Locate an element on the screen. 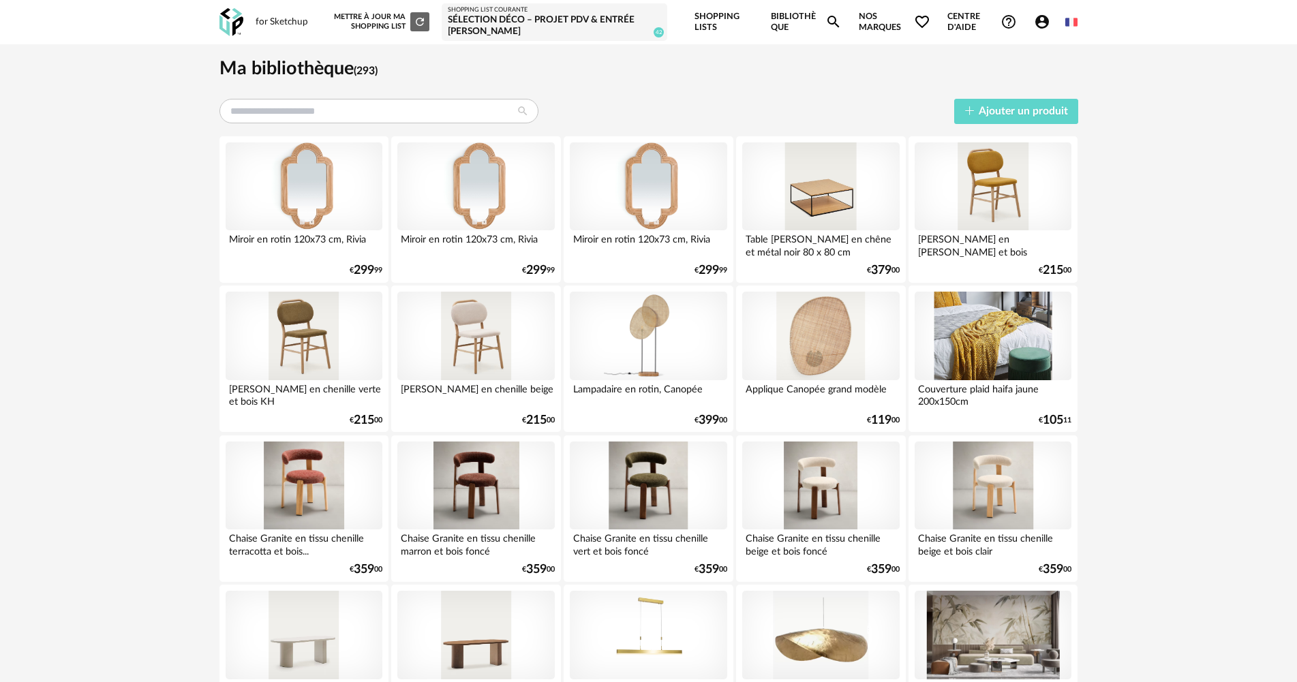 Image resolution: width=1297 pixels, height=682 pixels. div: Chaise Granite en tissu chenille terracotta et bois... is located at coordinates (304, 543).